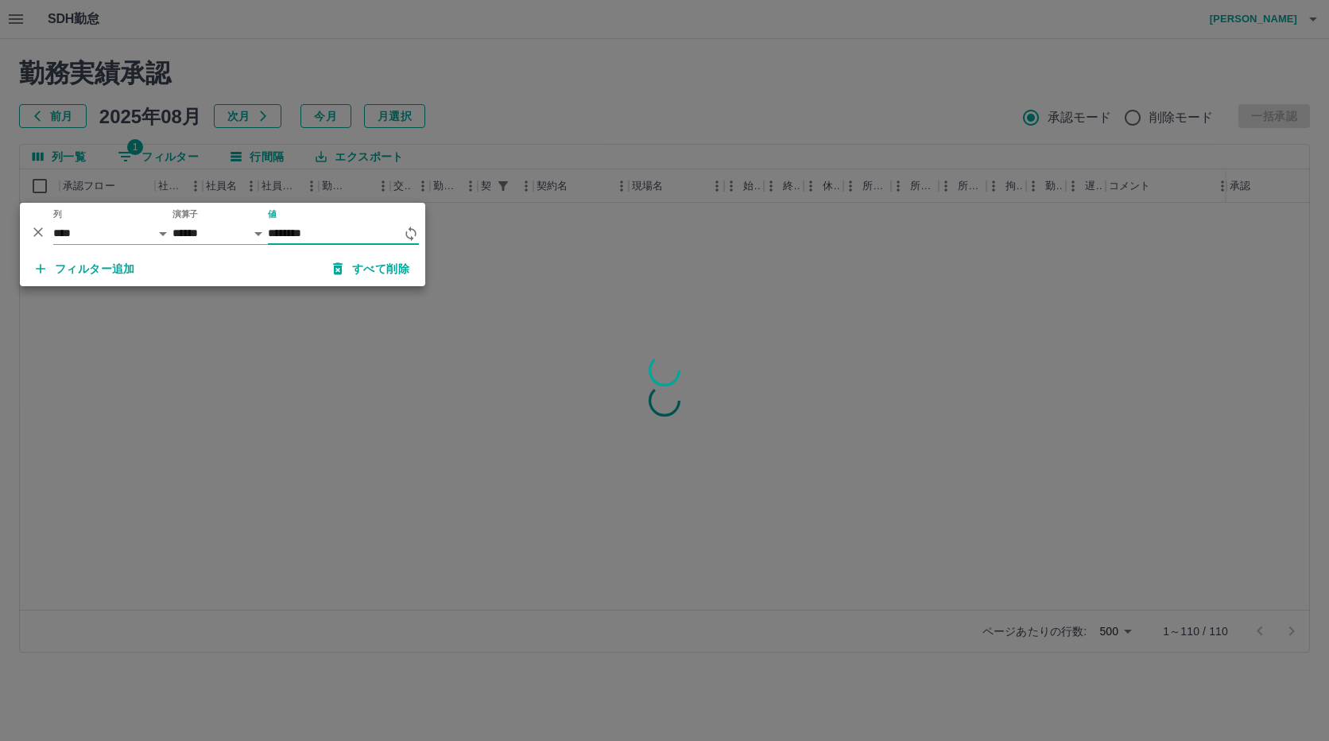 This screenshot has width=1329, height=741. What do you see at coordinates (272, 214) in the screenshot?
I see `label: 値` at bounding box center [272, 214].